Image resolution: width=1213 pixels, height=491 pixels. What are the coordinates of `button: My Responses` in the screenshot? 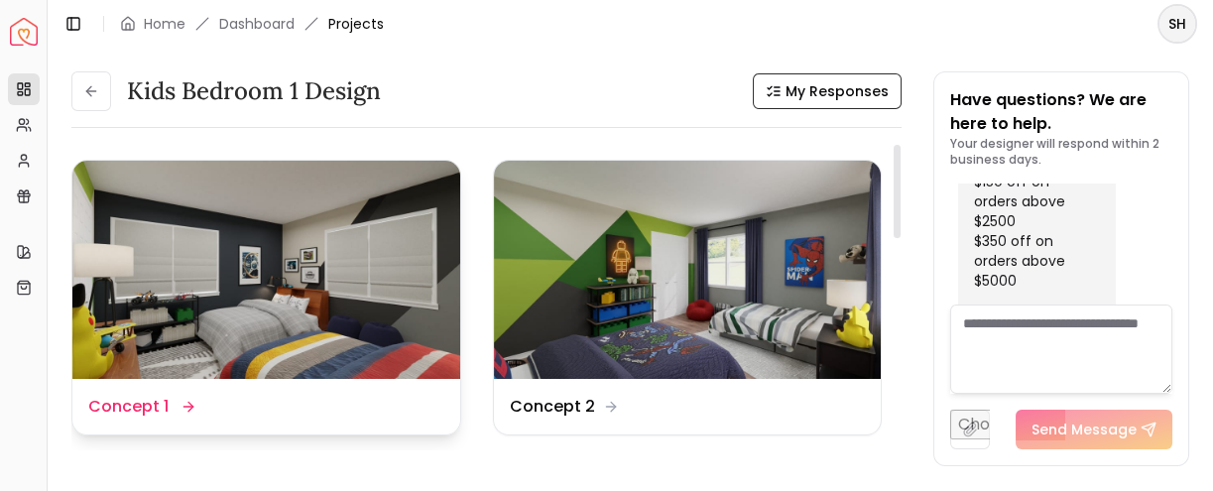 It's located at (827, 91).